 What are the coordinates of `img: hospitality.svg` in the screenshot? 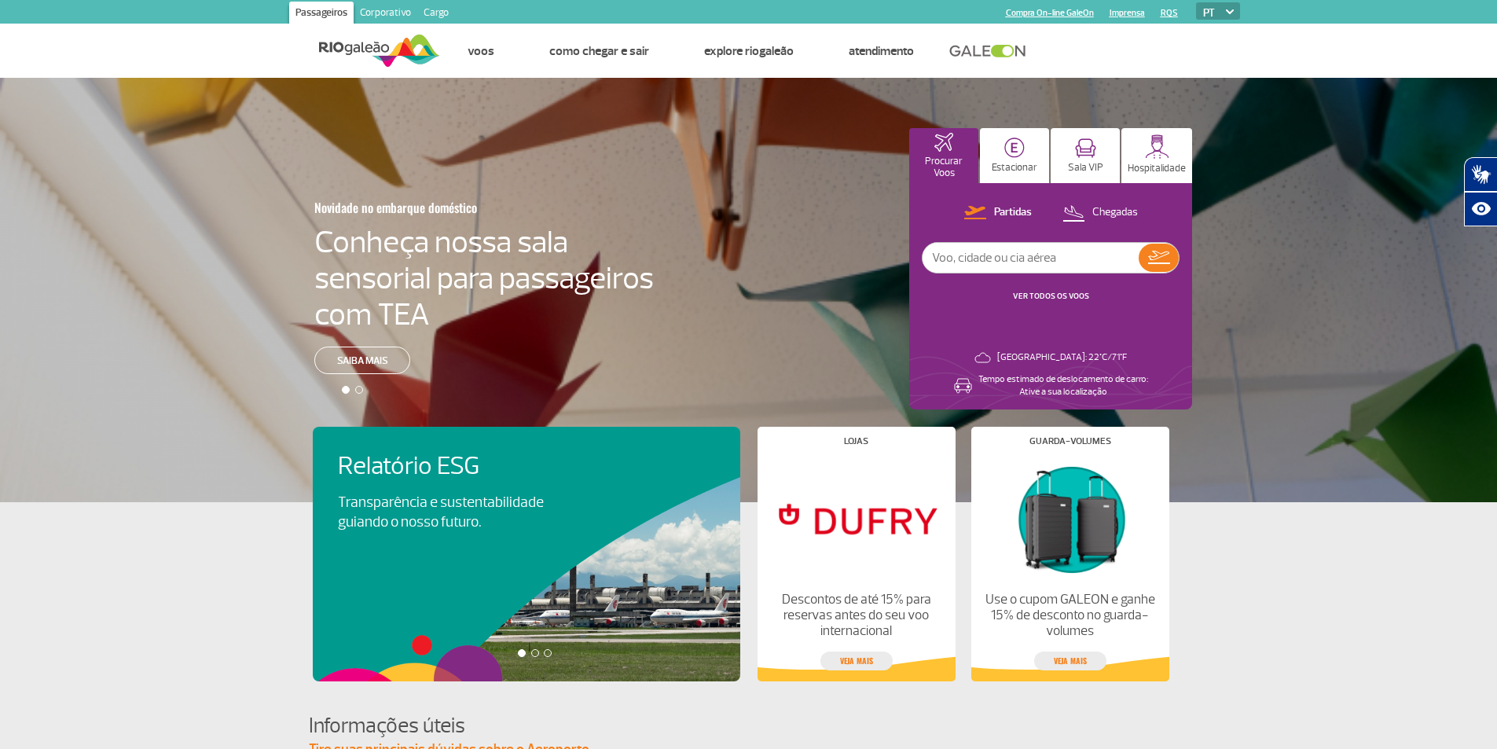 It's located at (1157, 146).